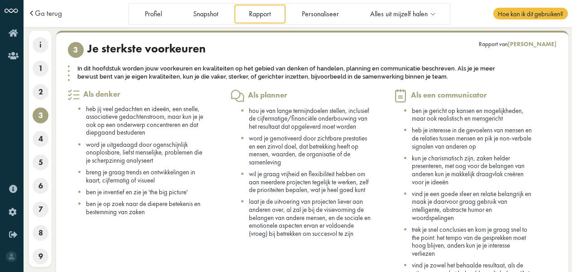  What do you see at coordinates (146, 50) in the screenshot?
I see `span: Je sterkste voorkeuren` at bounding box center [146, 50].